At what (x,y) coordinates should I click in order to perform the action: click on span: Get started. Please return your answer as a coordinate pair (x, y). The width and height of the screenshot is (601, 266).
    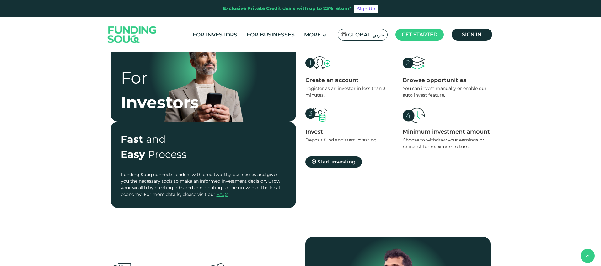
    Looking at the image, I should click on (420, 34).